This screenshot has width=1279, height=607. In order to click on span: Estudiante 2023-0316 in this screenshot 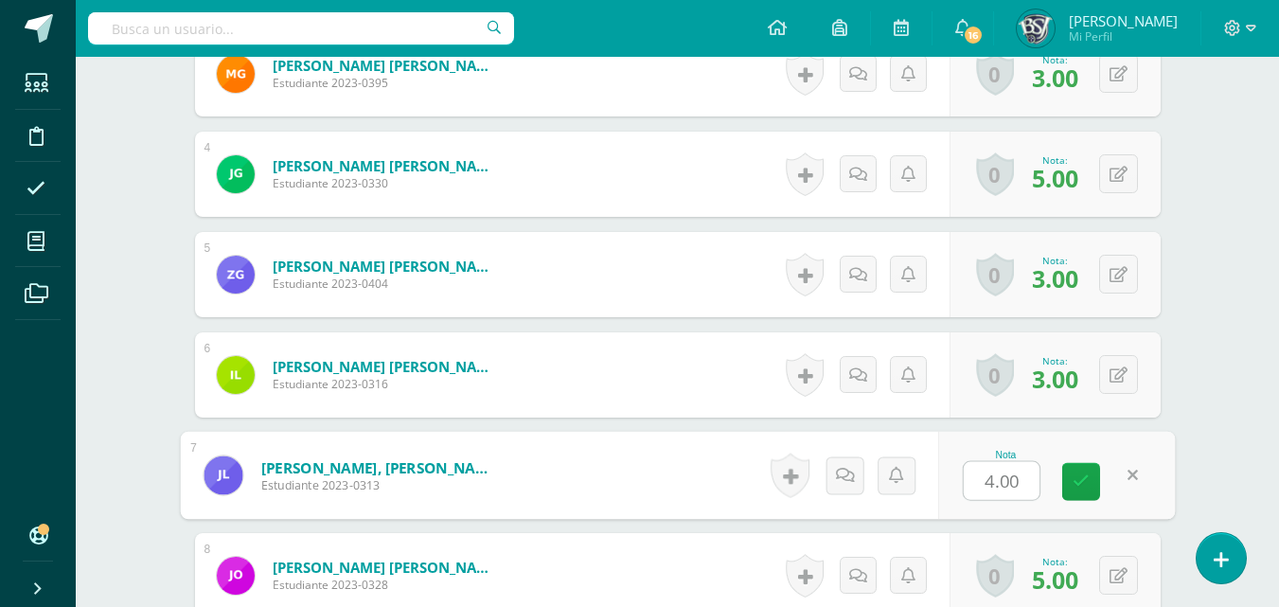, I will do `click(386, 384)`.